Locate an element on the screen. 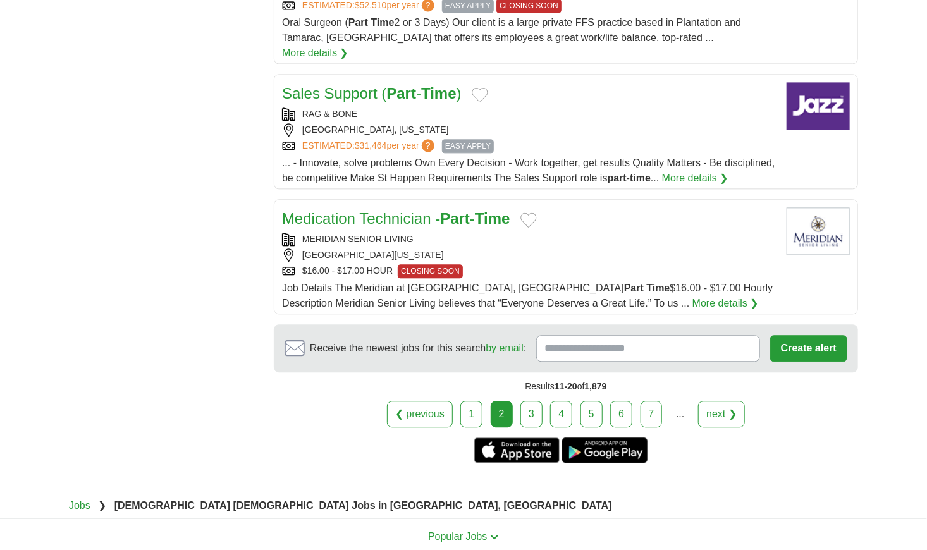  div: $16.00 - $17.00 HOUR is located at coordinates (529, 271).